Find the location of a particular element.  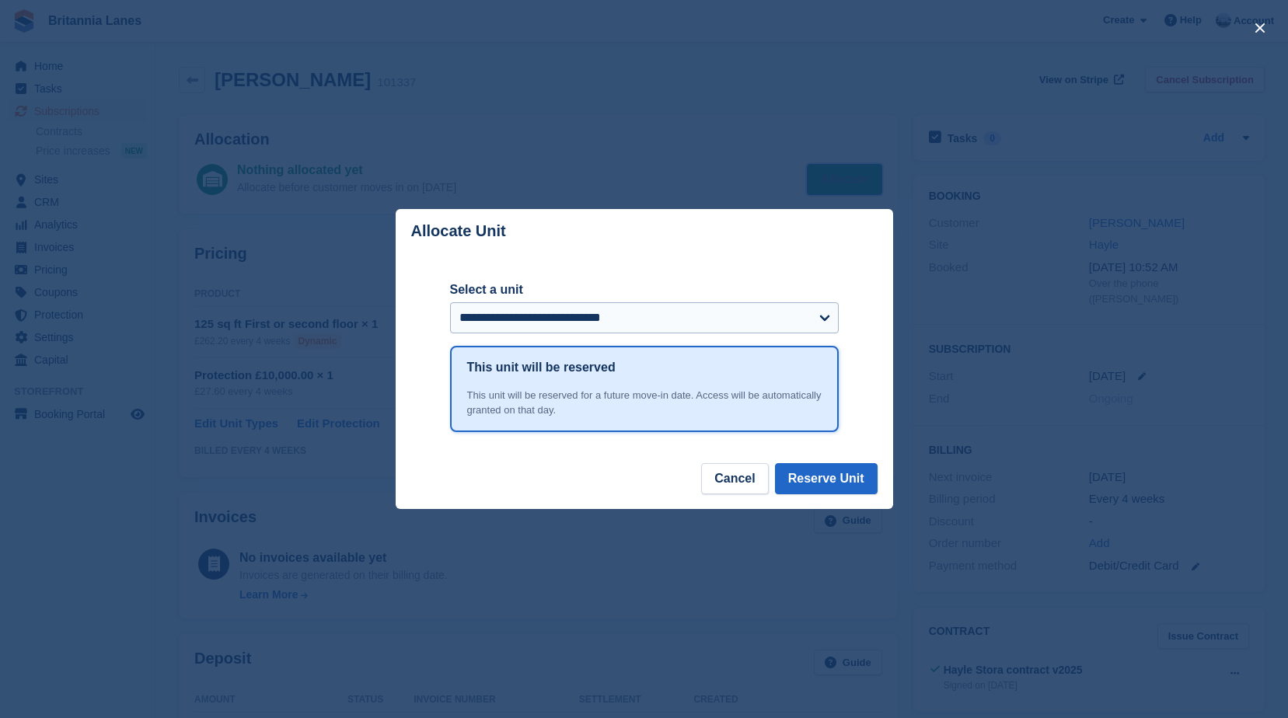

button: close is located at coordinates (1260, 28).